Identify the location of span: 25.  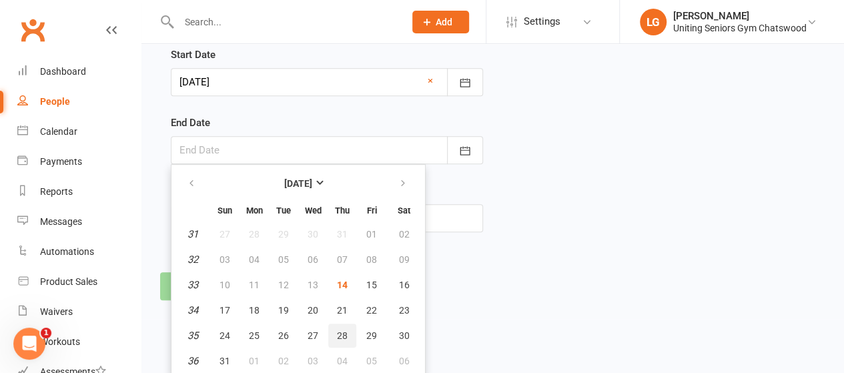
(254, 336).